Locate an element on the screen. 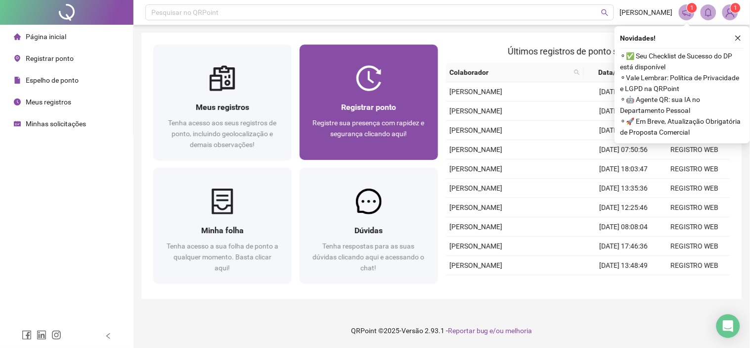 This screenshot has width=750, height=348. span: Versão is located at coordinates (413, 330).